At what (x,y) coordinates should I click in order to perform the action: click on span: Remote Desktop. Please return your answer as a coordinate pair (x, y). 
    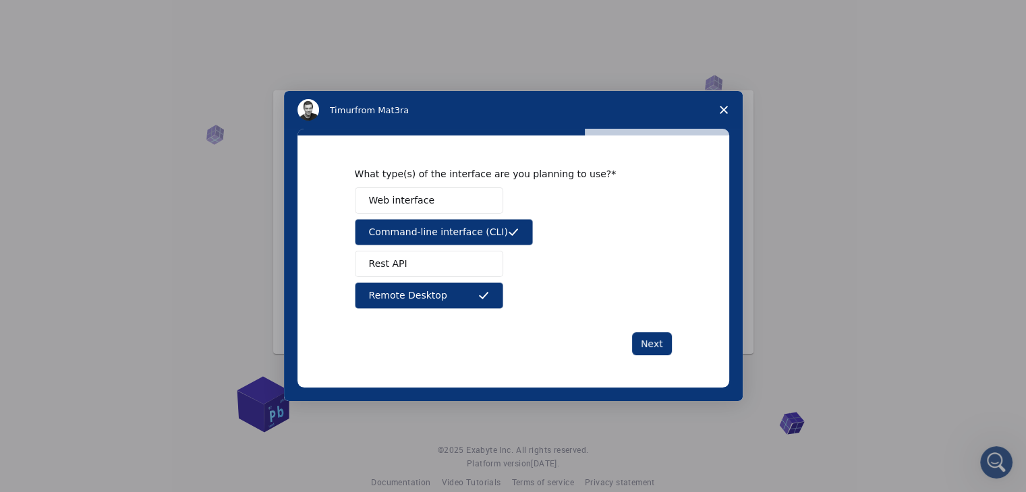
    Looking at the image, I should click on (408, 295).